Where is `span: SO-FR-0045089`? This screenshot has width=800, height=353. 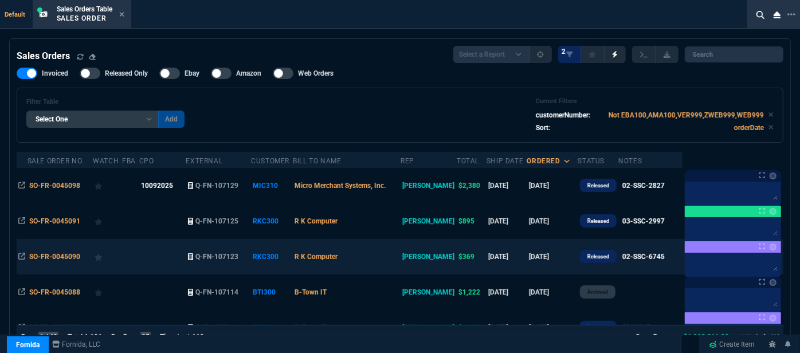 span: SO-FR-0045089 is located at coordinates (54, 328).